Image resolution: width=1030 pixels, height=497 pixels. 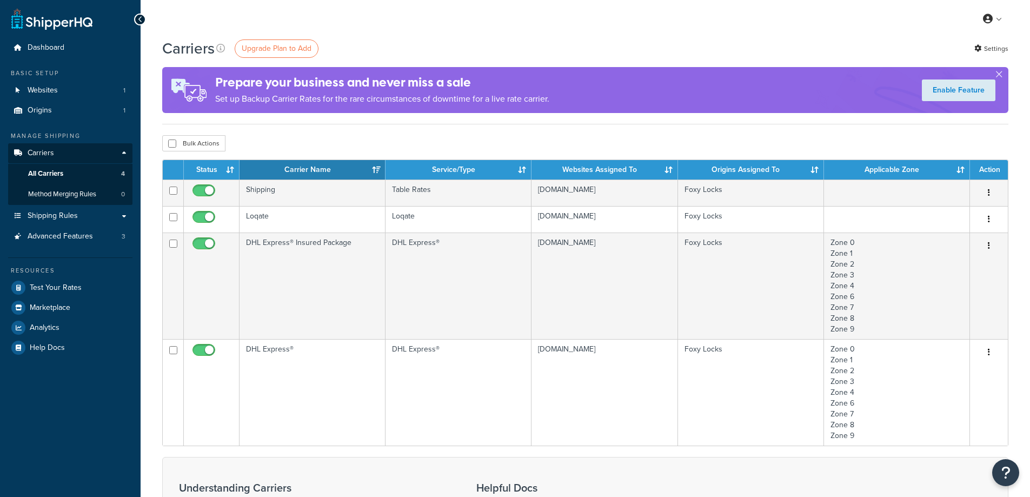 What do you see at coordinates (46, 48) in the screenshot?
I see `span: Dashboard` at bounding box center [46, 48].